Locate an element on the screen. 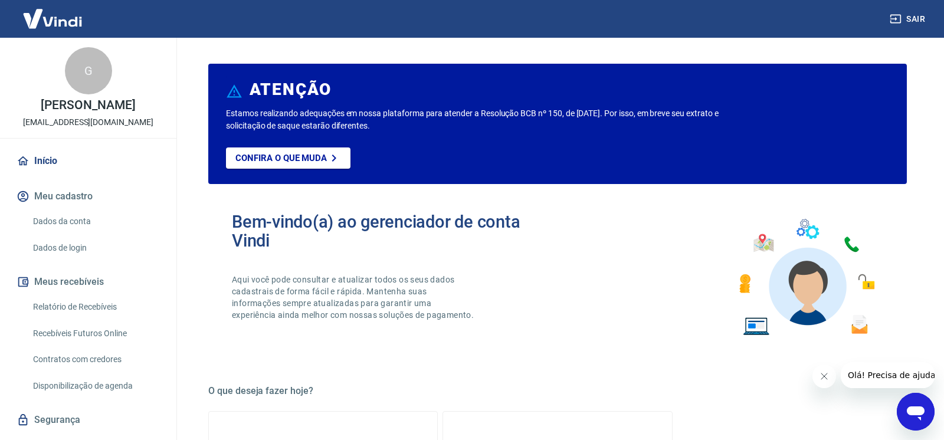  a: Disponibilização de agenda is located at coordinates (95, 386).